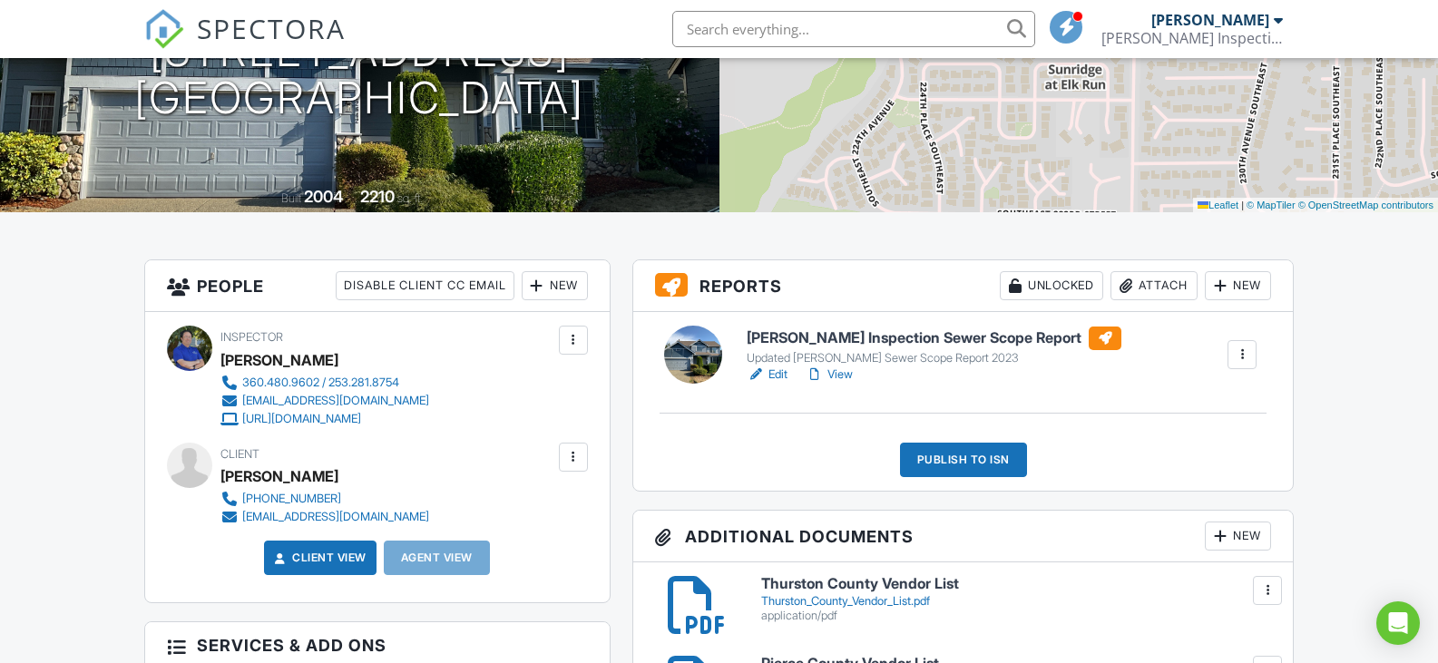 The height and width of the screenshot is (663, 1438). I want to click on div: Thurston_County_Vendor_List.pdf, so click(1016, 602).